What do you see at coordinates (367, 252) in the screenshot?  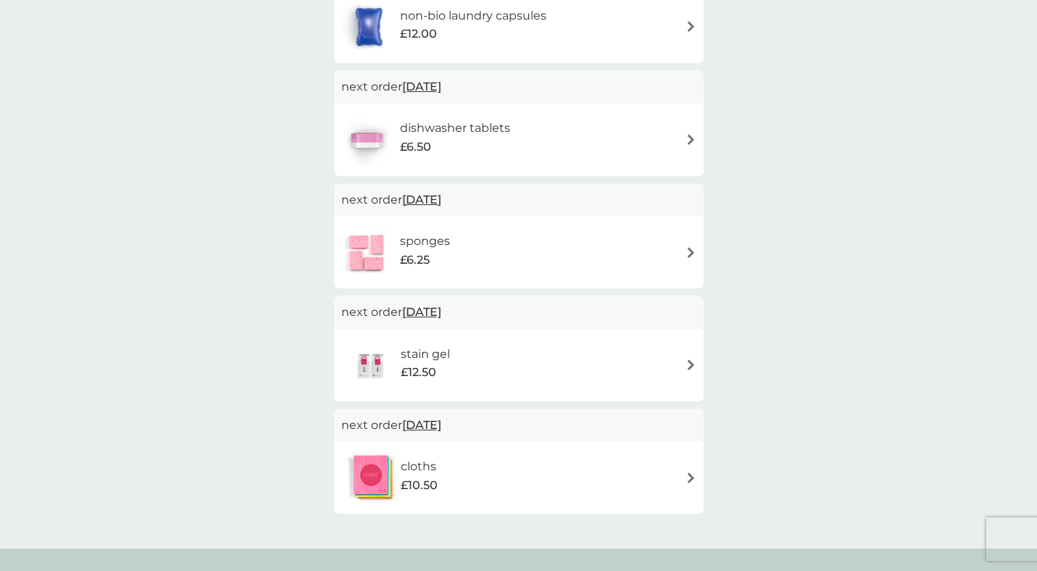 I see `img: sponges` at bounding box center [367, 252].